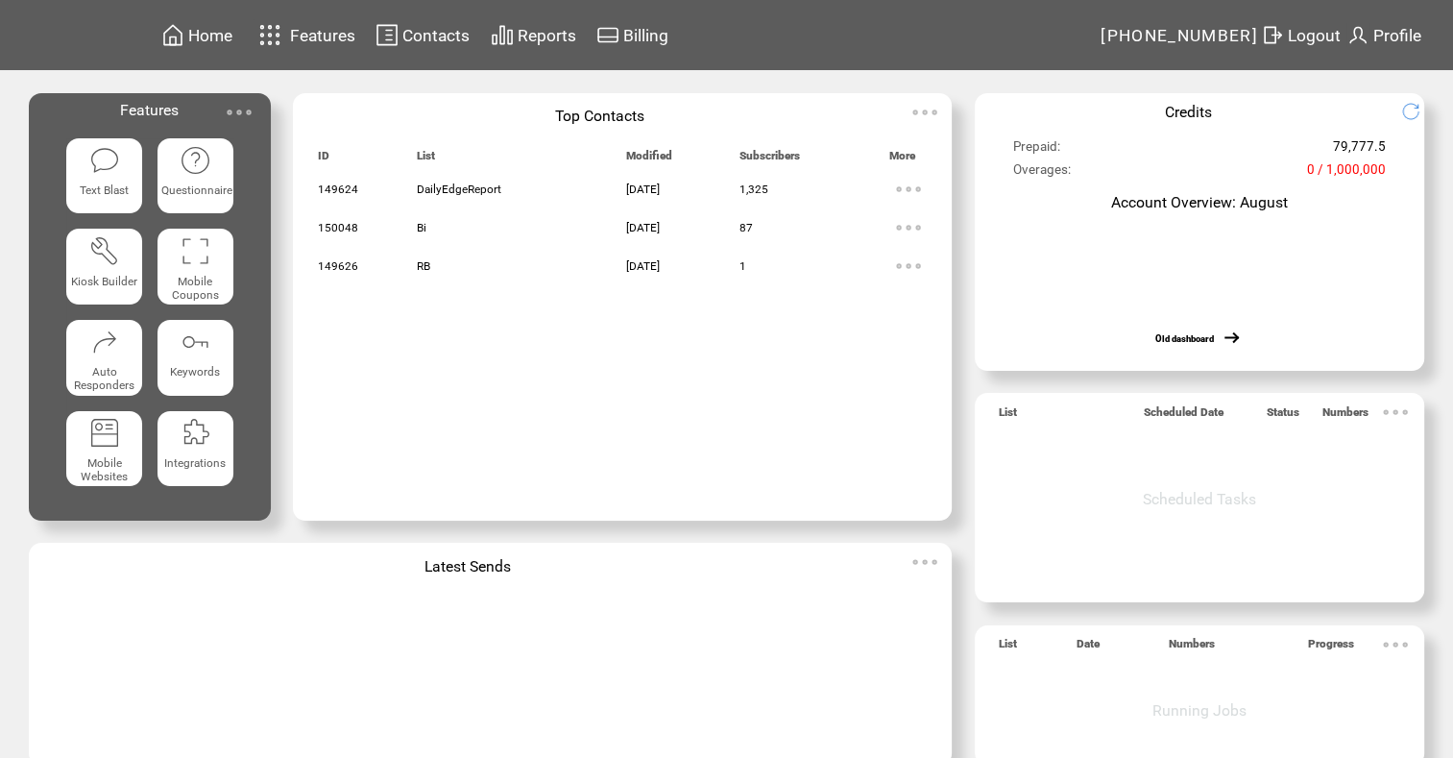  What do you see at coordinates (769, 159) in the screenshot?
I see `span: Subscribers` at bounding box center [769, 159].